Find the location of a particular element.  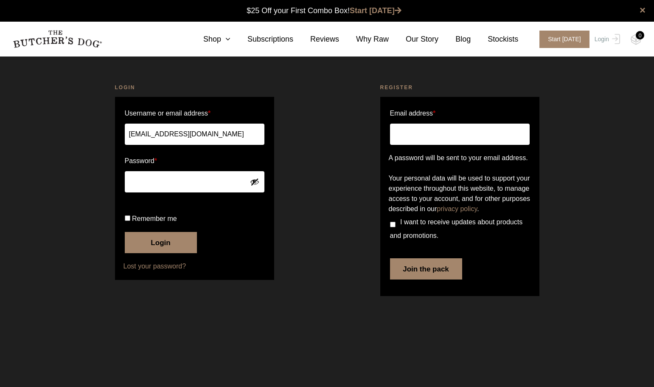

label: Username or email address is located at coordinates (194, 113).